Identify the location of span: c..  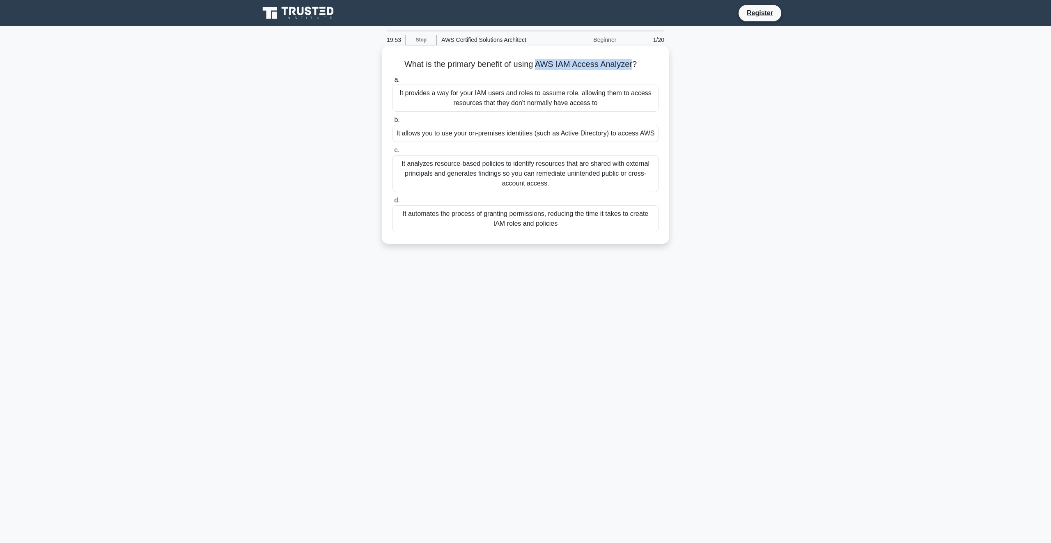
(397, 150).